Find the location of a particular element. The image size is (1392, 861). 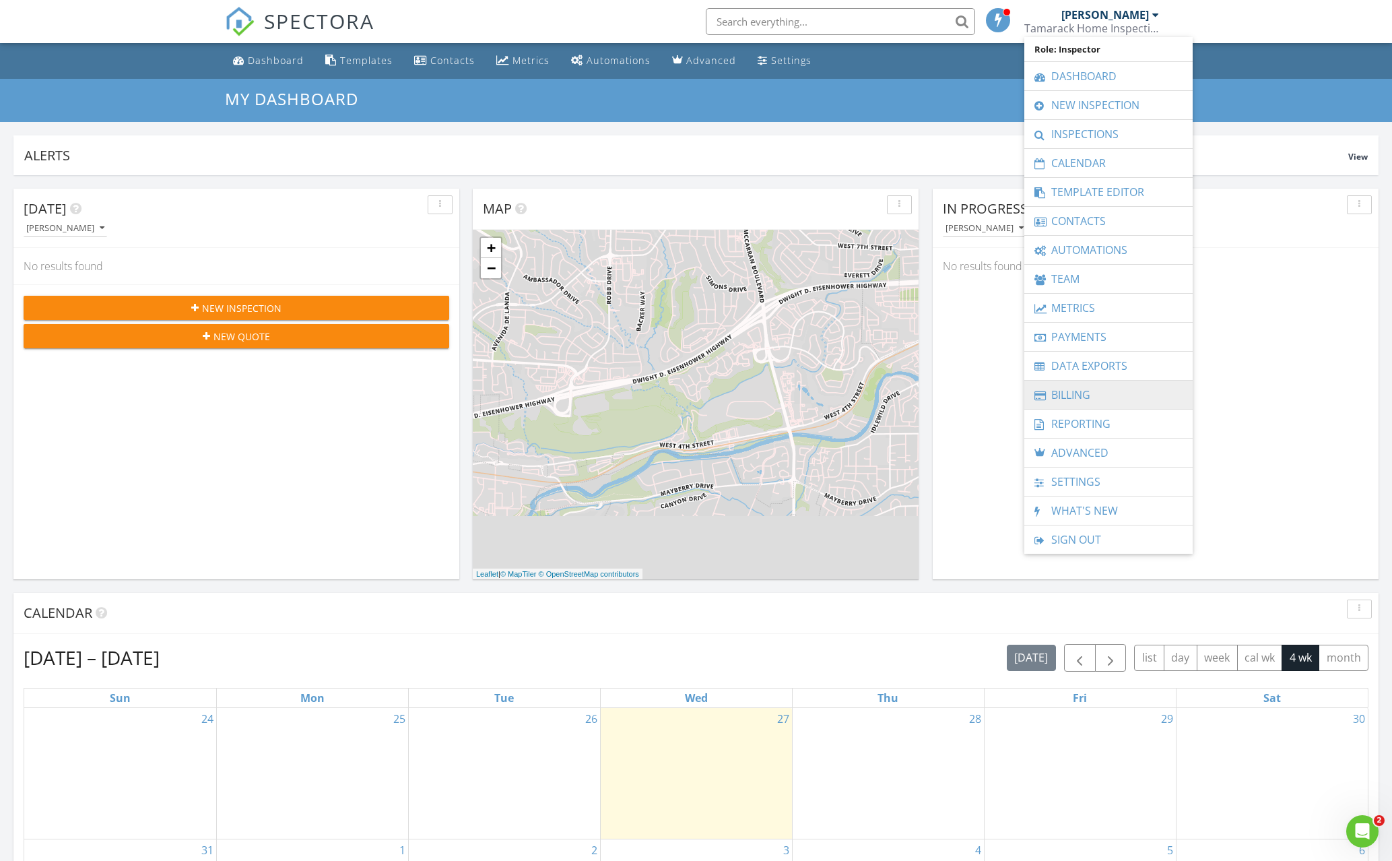

a: Thursday is located at coordinates (888, 698).